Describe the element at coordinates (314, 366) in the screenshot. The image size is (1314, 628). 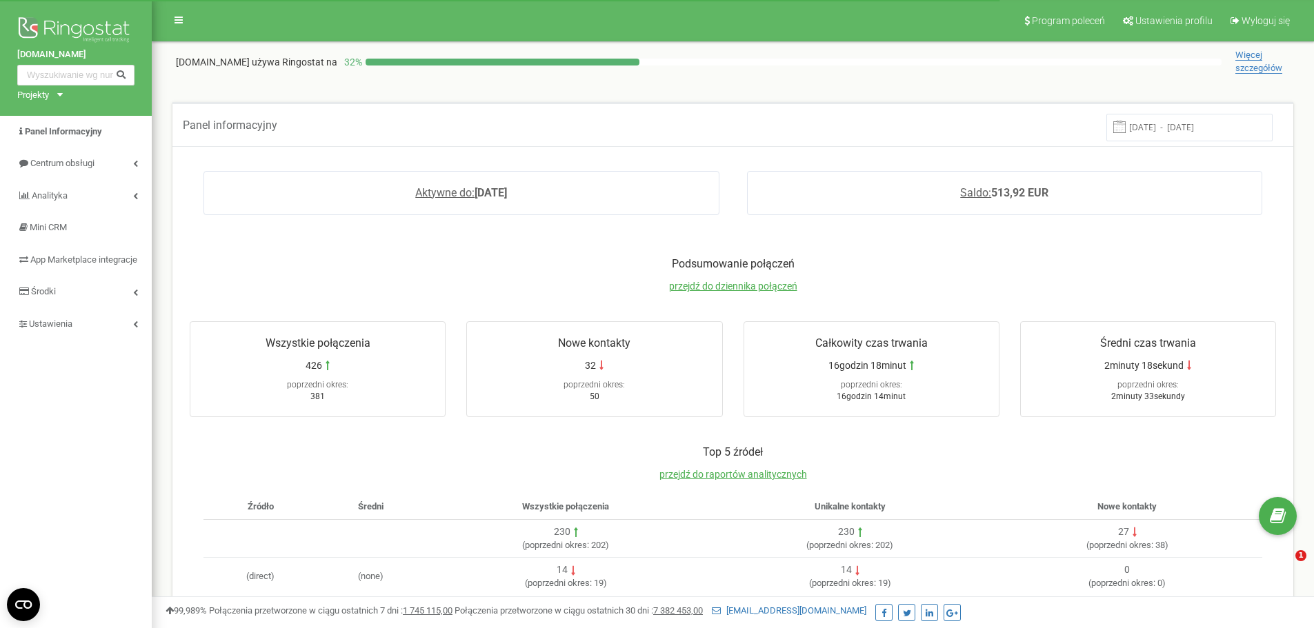
I see `span: 426` at that location.